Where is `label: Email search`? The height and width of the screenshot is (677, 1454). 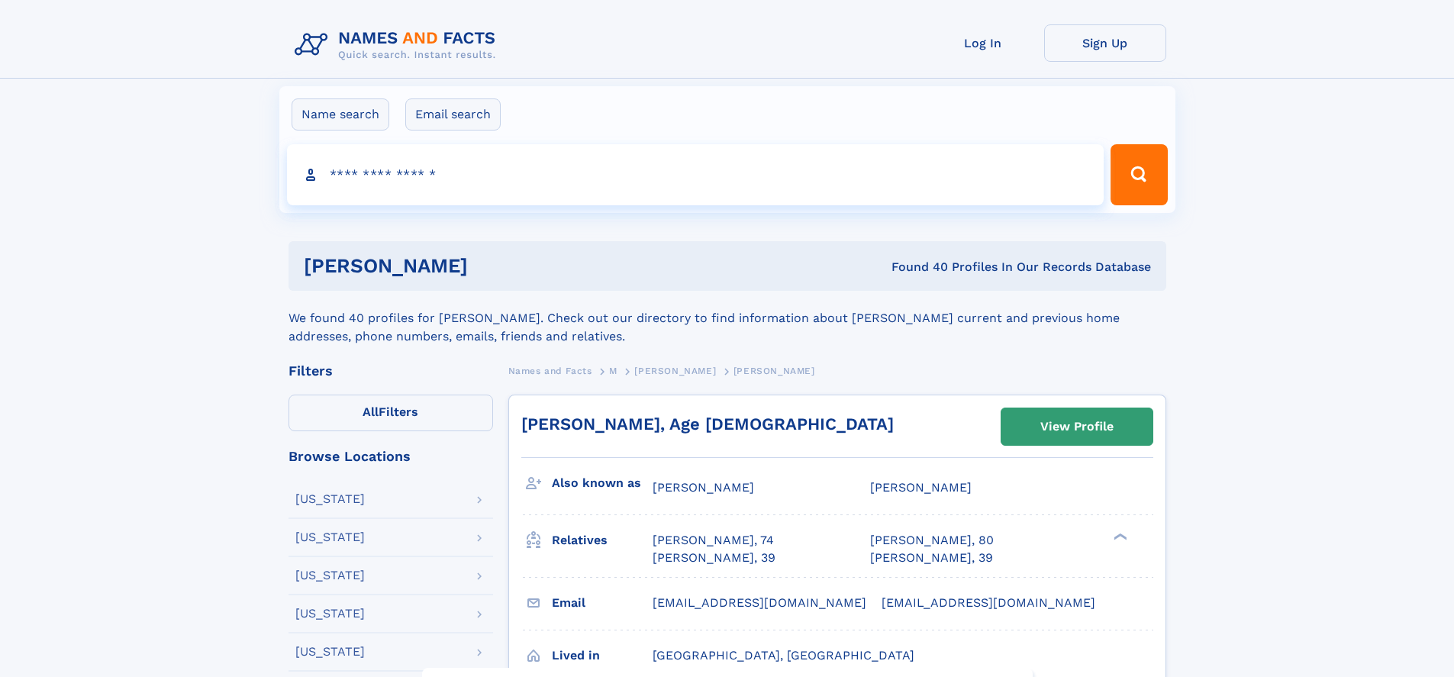
label: Email search is located at coordinates (453, 115).